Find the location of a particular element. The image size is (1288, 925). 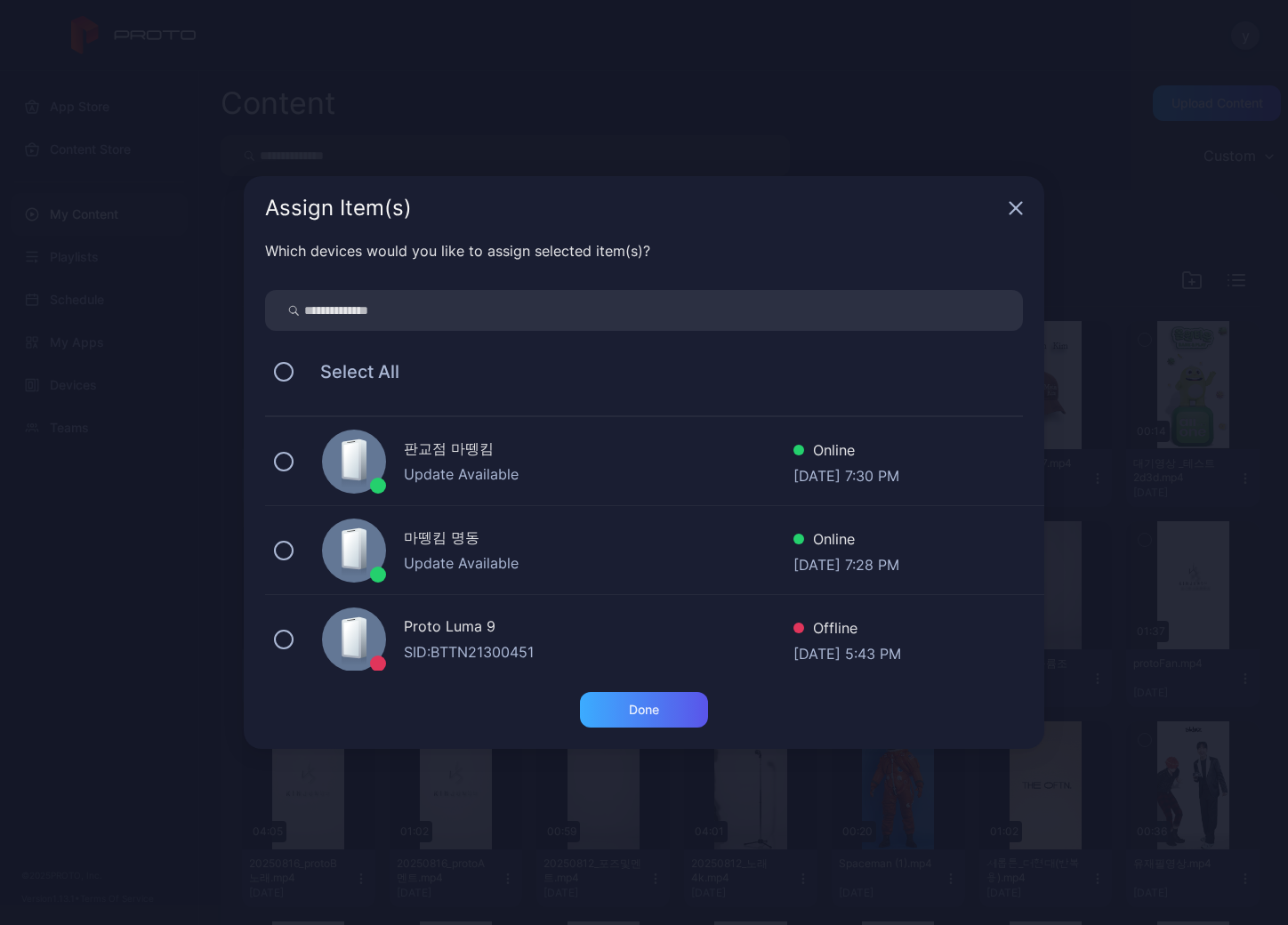

div: Which devices would you like to assign selected item(s)? is located at coordinates (644, 251).